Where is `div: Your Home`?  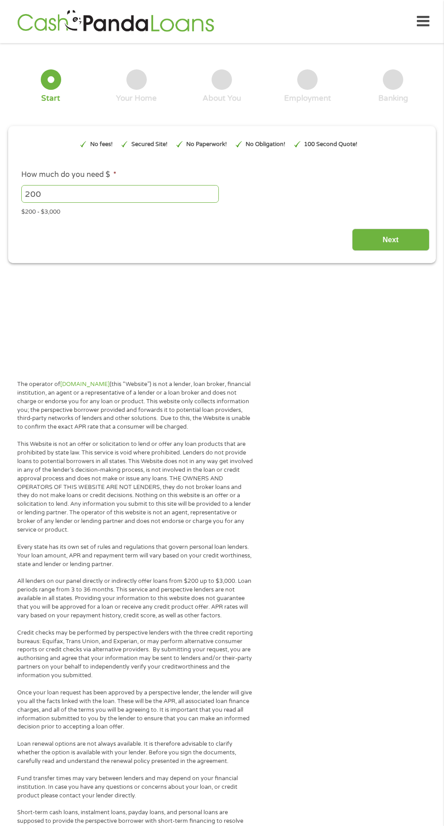 div: Your Home is located at coordinates (137, 98).